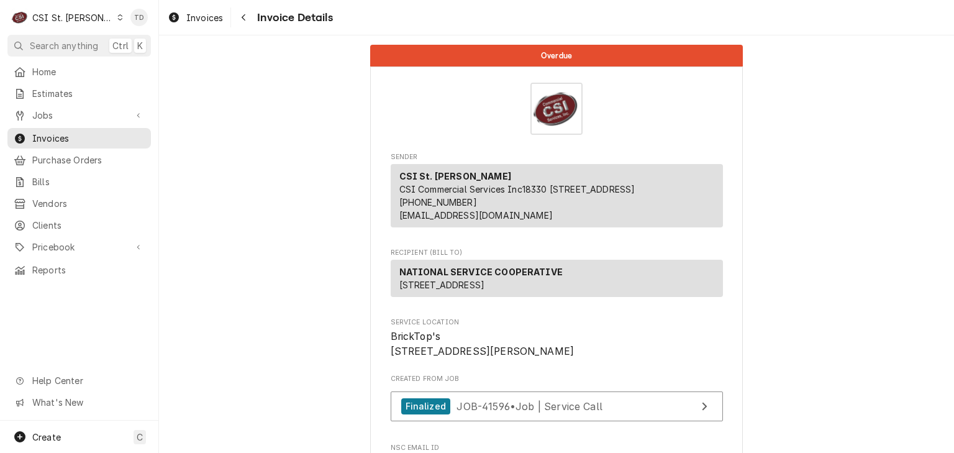 This screenshot has height=453, width=954. Describe the element at coordinates (88, 380) in the screenshot. I see `span: Help Center` at that location.